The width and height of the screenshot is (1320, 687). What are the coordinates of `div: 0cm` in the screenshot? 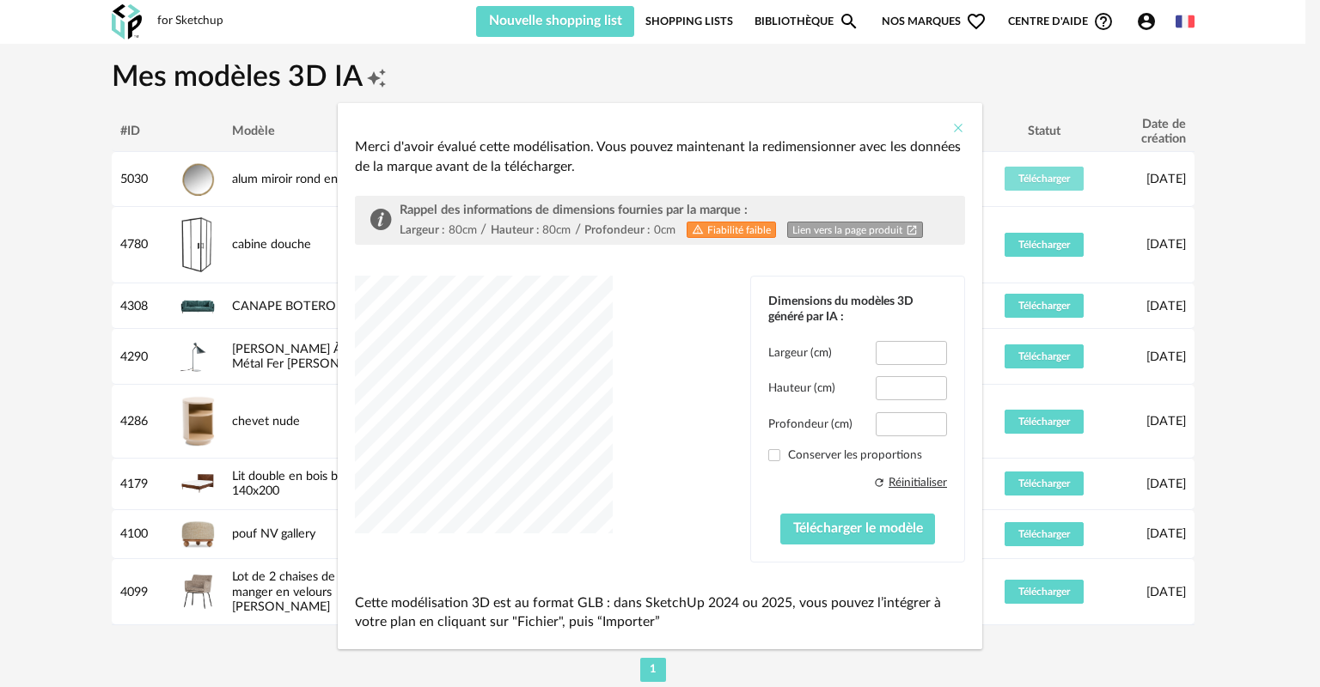 It's located at (664, 230).